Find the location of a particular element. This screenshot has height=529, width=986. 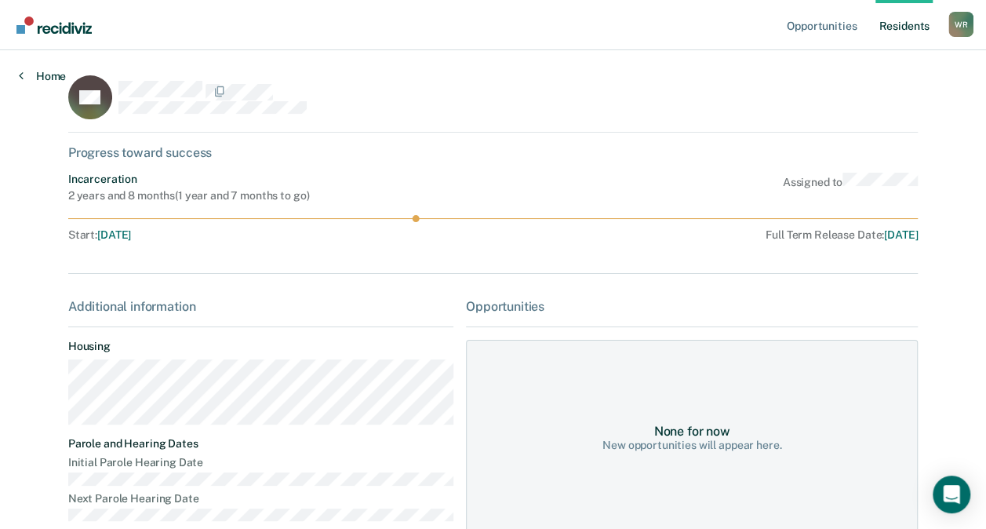

a: Home is located at coordinates (42, 76).